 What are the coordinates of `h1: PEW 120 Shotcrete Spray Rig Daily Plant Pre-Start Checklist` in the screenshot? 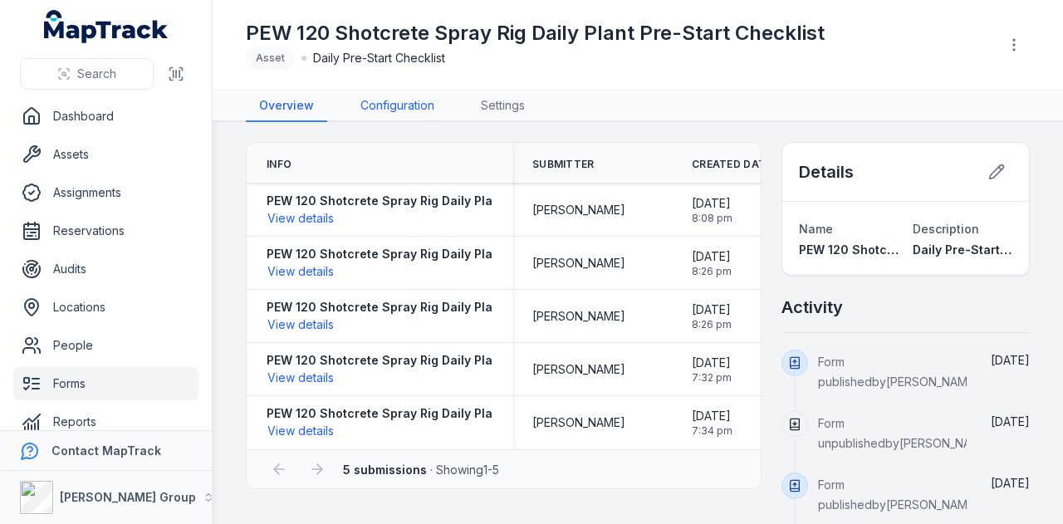 It's located at (535, 33).